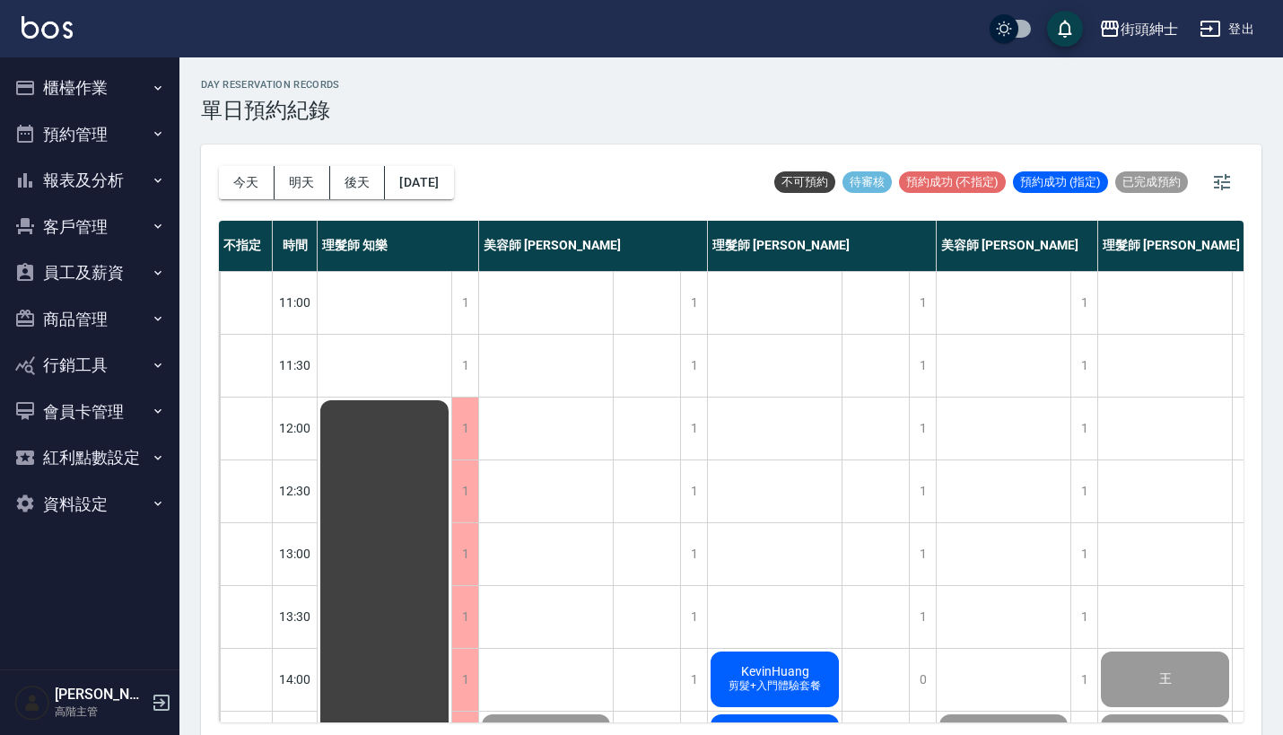  Describe the element at coordinates (775, 671) in the screenshot. I see `span: KevinHuang` at that location.